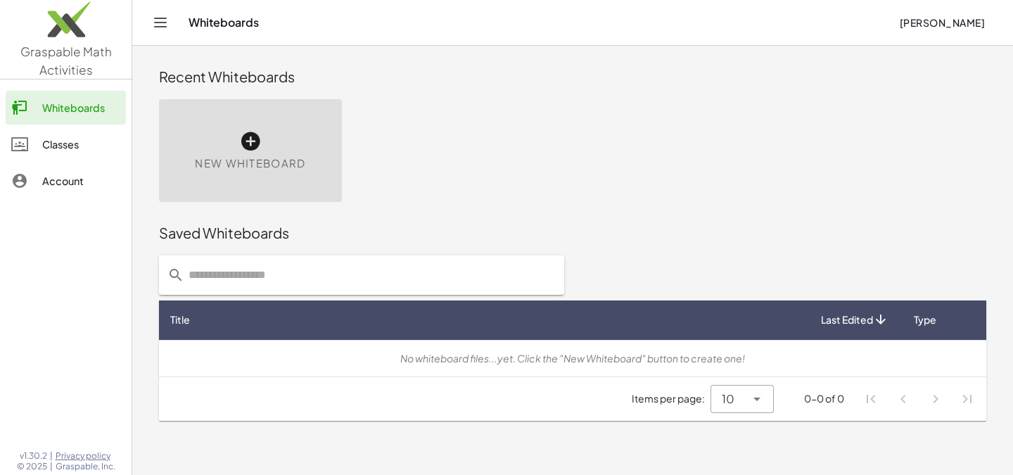  Describe the element at coordinates (573, 233) in the screenshot. I see `div: Saved Whiteboards` at that location.